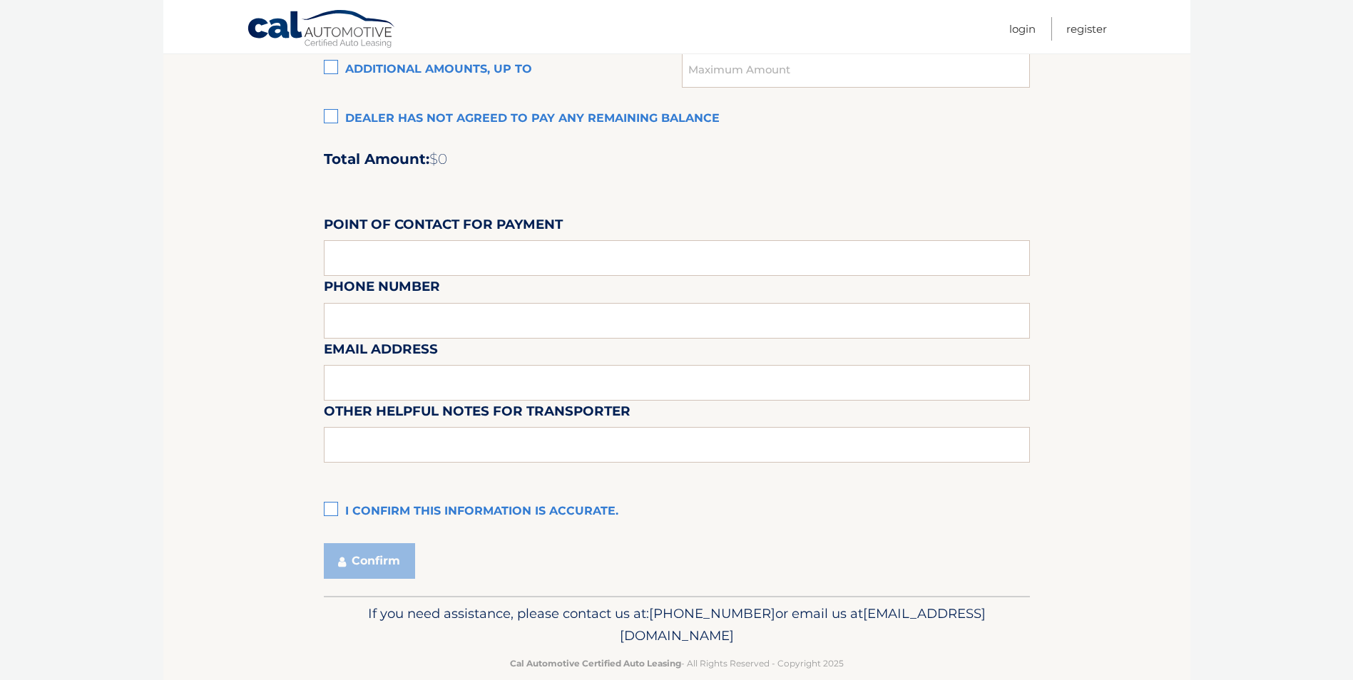  What do you see at coordinates (381, 352) in the screenshot?
I see `label: Email Address` at bounding box center [381, 352].